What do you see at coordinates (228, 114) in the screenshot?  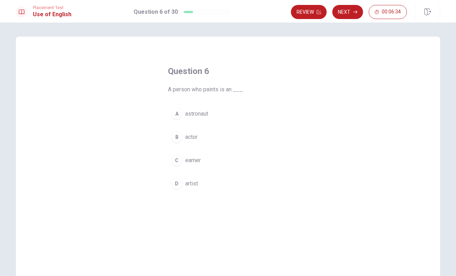 I see `button: Aastronaut` at bounding box center [228, 114].